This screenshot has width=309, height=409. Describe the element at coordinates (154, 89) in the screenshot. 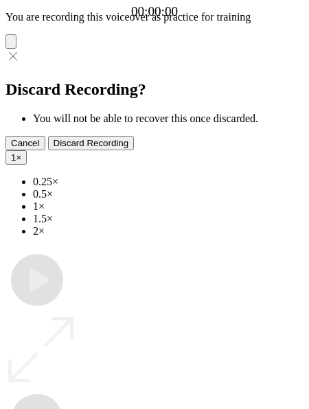

I see `h2: Discard Recording?` at that location.